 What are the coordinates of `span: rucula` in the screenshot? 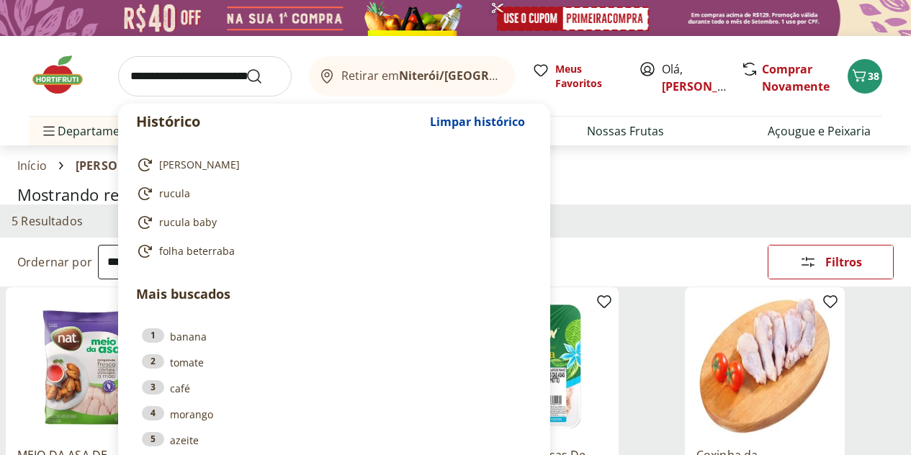 It's located at (174, 194).